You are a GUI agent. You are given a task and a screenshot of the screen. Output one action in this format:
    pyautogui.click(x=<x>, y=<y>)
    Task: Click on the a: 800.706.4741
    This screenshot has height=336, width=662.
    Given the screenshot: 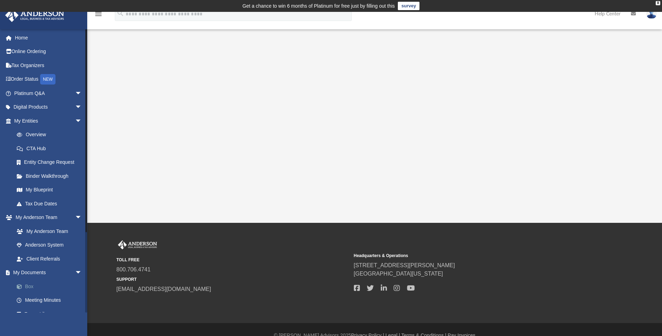 What is the action you would take?
    pyautogui.click(x=134, y=269)
    